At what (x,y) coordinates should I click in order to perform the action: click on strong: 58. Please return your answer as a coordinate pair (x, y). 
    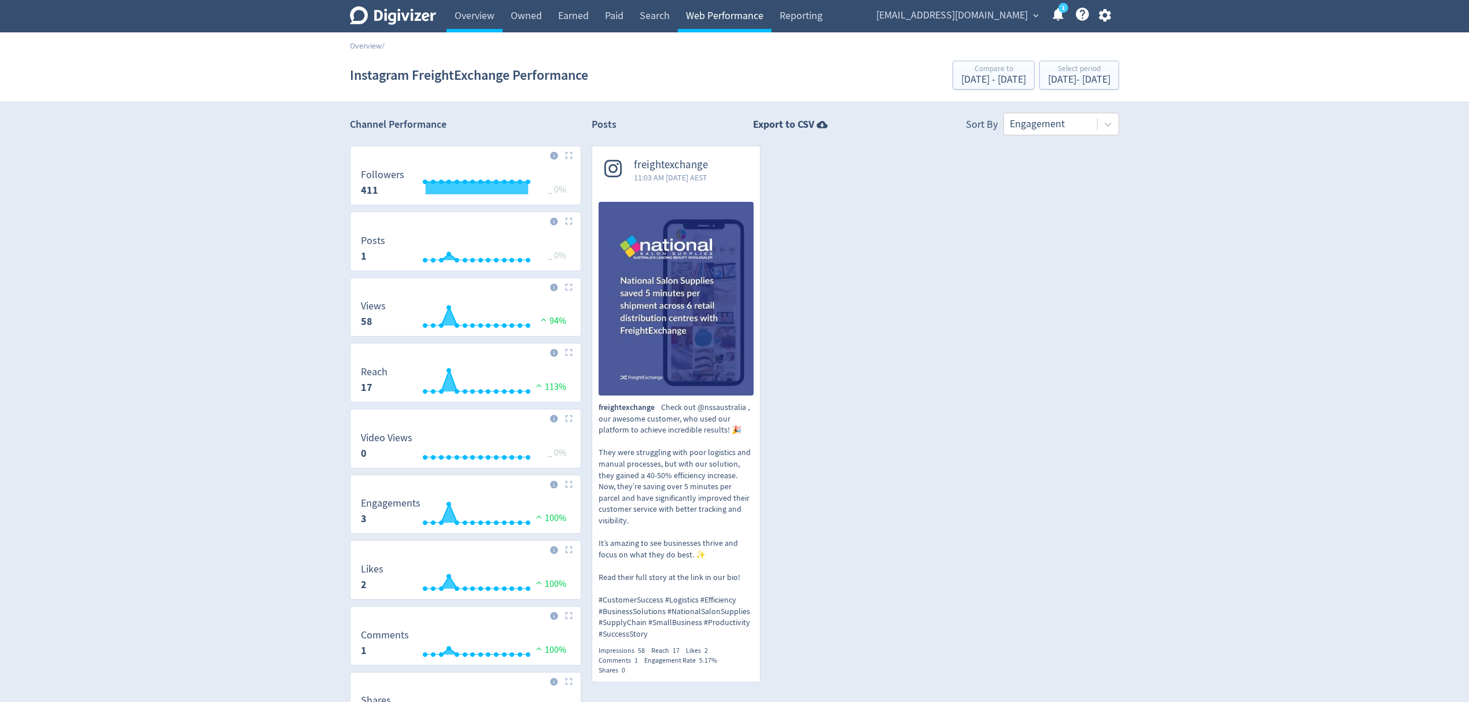
    Looking at the image, I should click on (367, 322).